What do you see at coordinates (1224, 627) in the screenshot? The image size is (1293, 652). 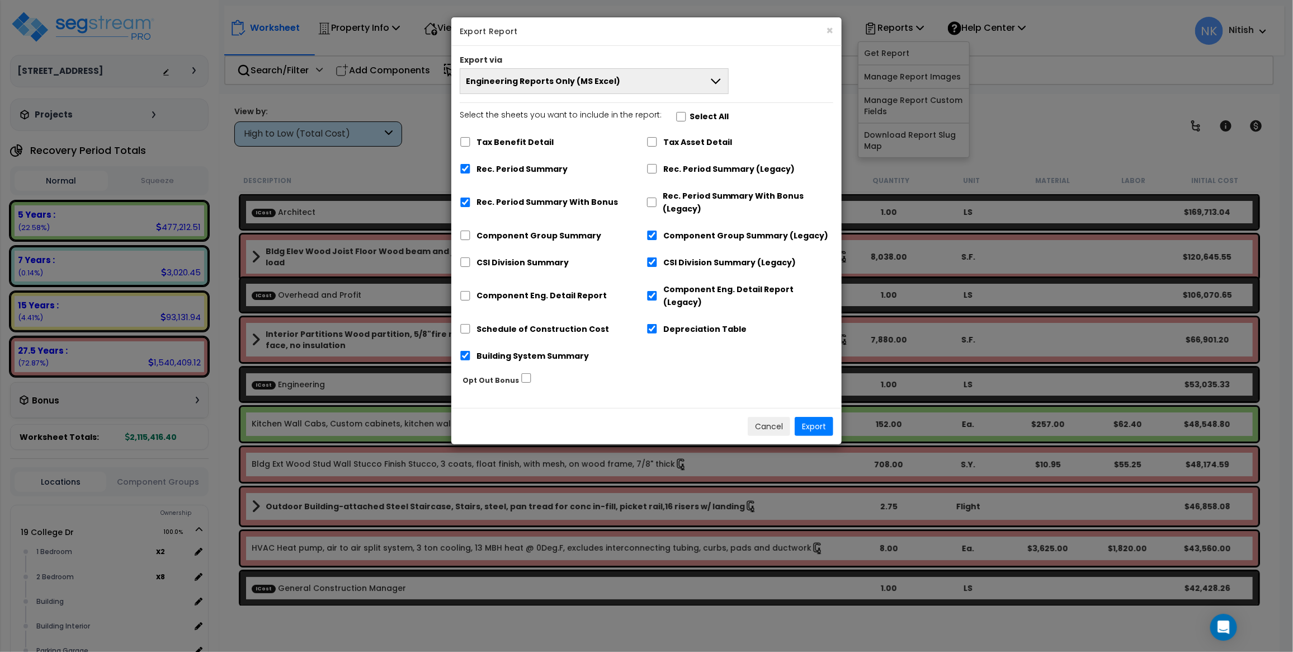 I see `div: Open Intercom Messenger` at bounding box center [1224, 627].